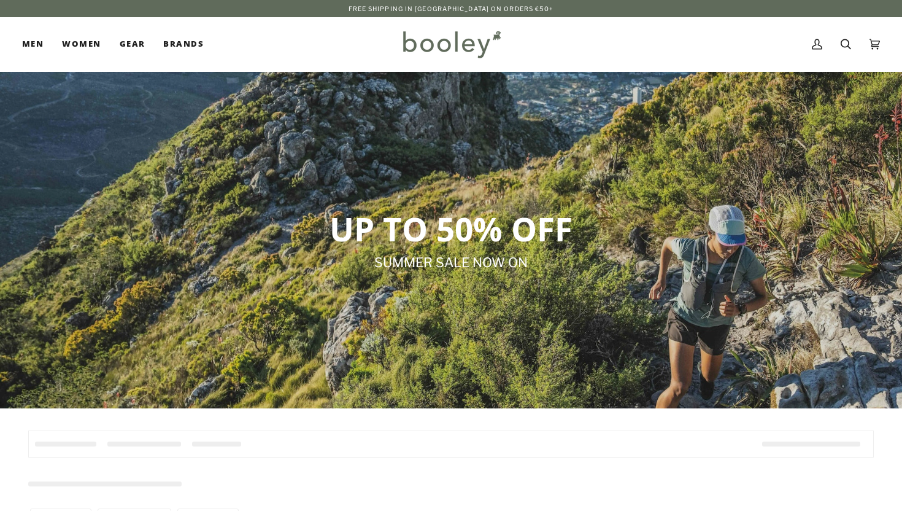 Image resolution: width=902 pixels, height=511 pixels. What do you see at coordinates (451, 44) in the screenshot?
I see `img: Booley` at bounding box center [451, 44].